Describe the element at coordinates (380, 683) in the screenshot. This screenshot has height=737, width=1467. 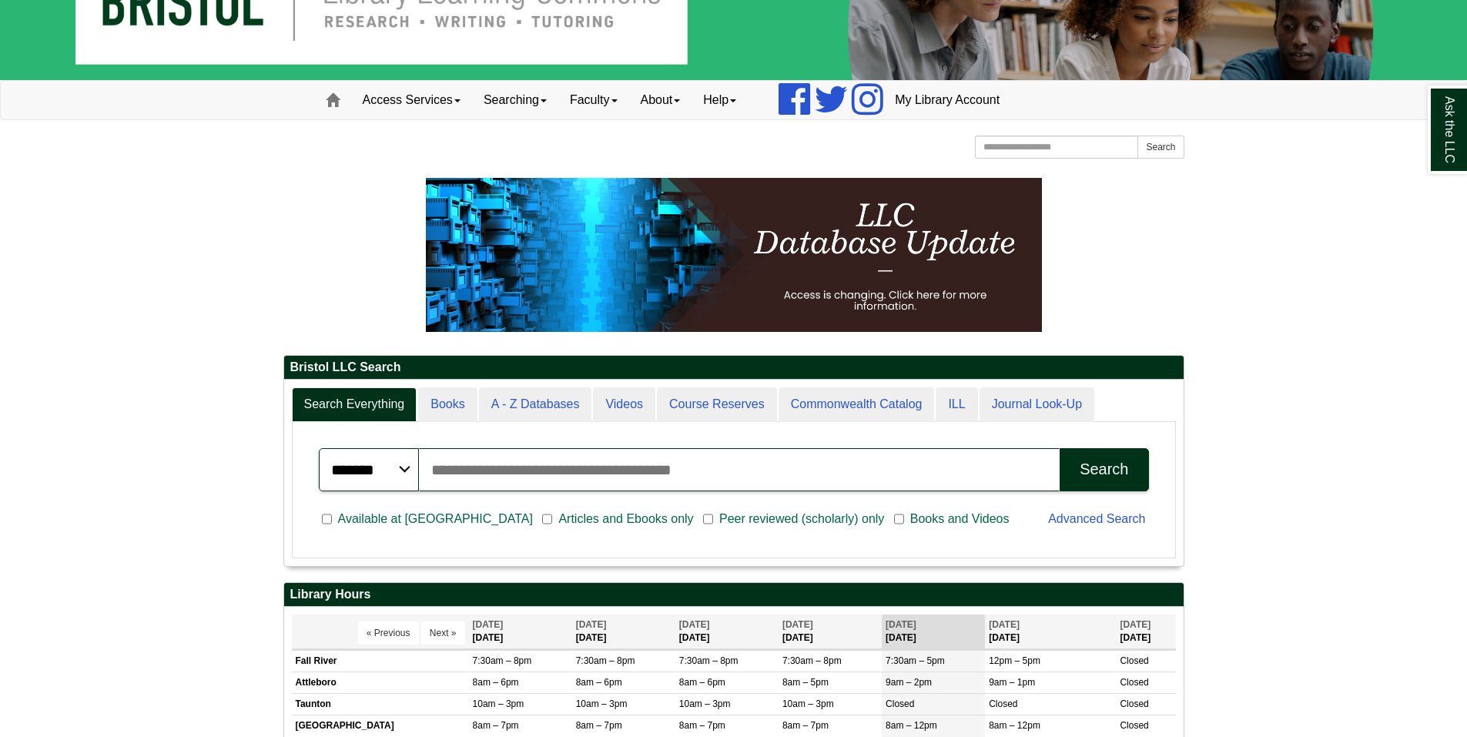
I see `td: Attleboro` at that location.